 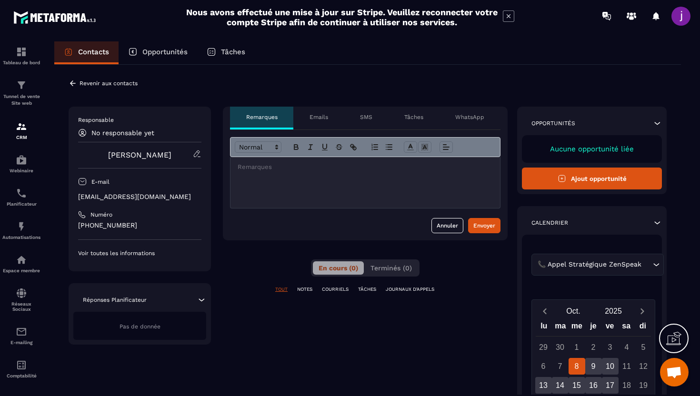 What do you see at coordinates (543, 347) in the screenshot?
I see `div: 29` at bounding box center [543, 347].